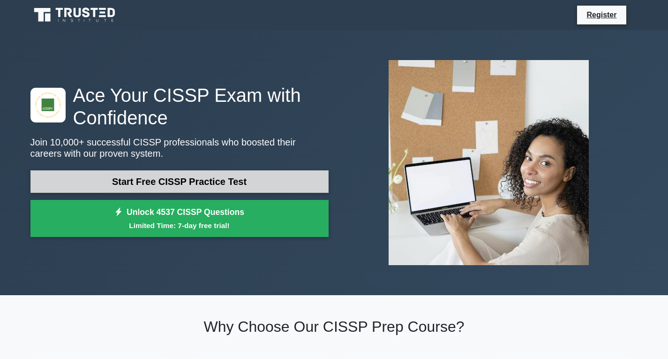  Describe the element at coordinates (180, 219) in the screenshot. I see `a: Unlock 4537 CISSP QuestionsLimited Time: 7-day free trial!` at that location.